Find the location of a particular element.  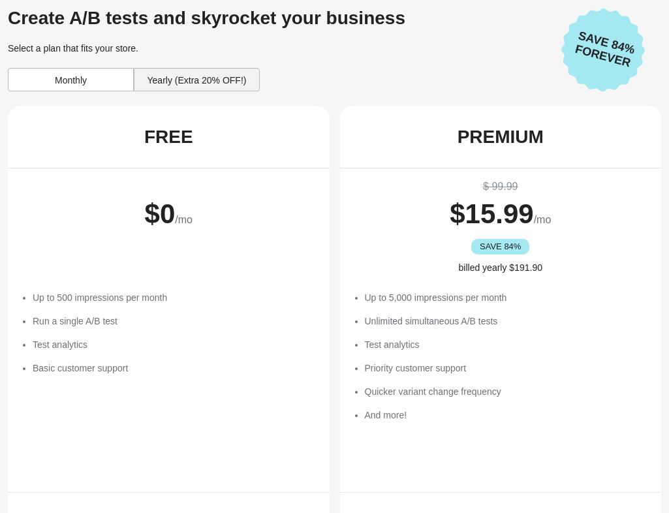

li: And more! is located at coordinates (506, 415).